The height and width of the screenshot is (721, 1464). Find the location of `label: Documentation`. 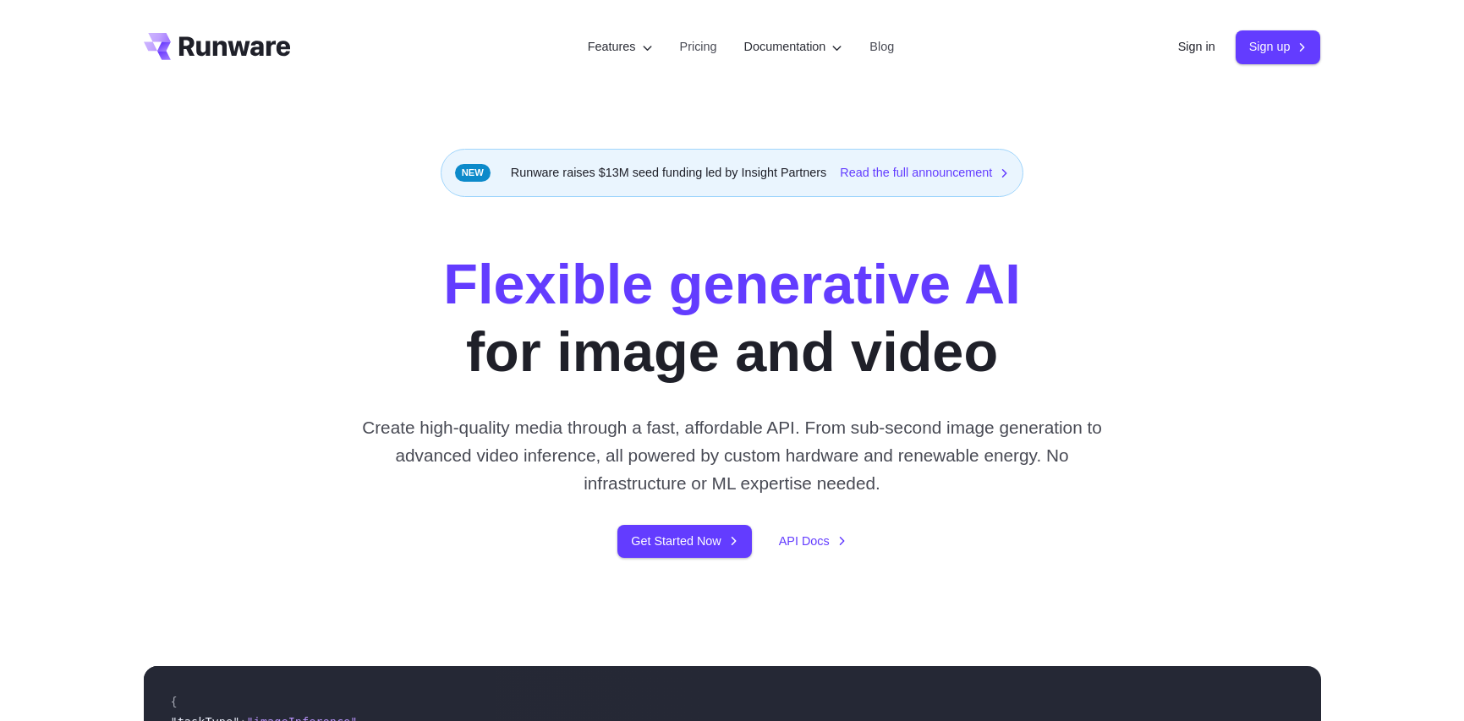

label: Documentation is located at coordinates (793, 47).